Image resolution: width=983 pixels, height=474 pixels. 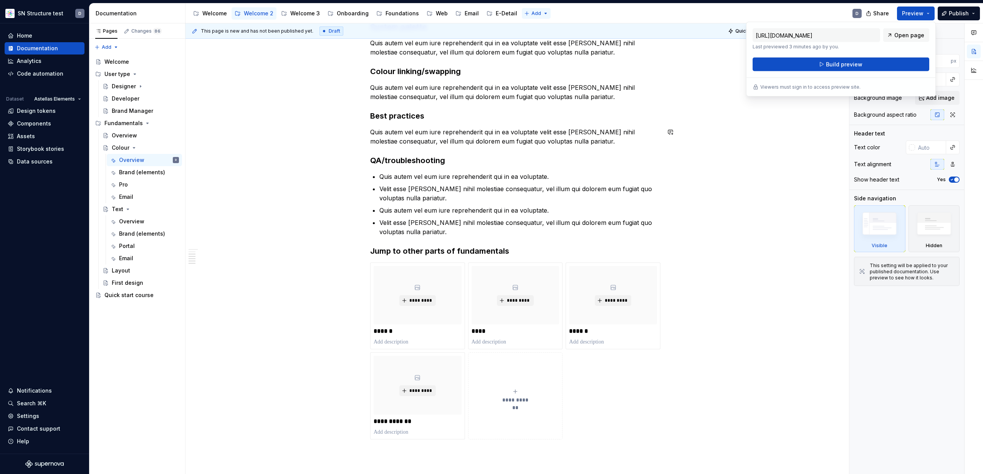 What do you see at coordinates (936, 61) in the screenshot?
I see `input: Auto` at bounding box center [936, 61].